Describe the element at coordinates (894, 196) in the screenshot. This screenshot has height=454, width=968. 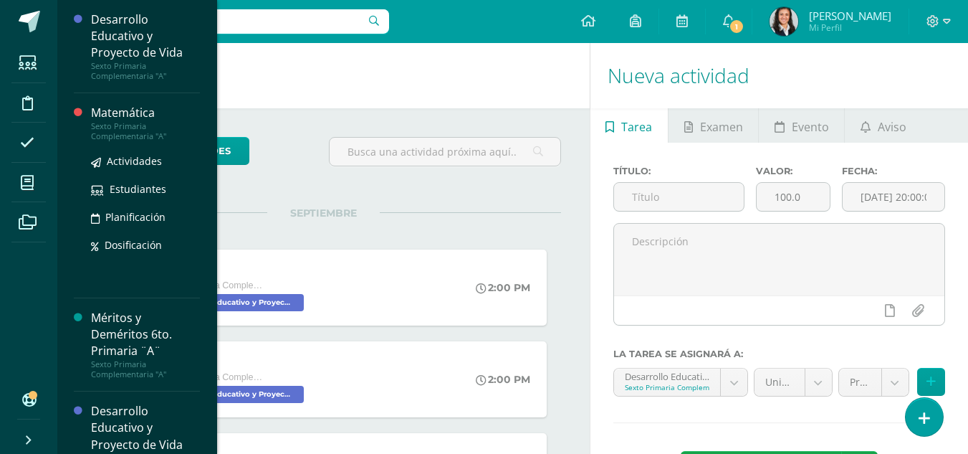
I see `input: Fecha de entrega` at that location.